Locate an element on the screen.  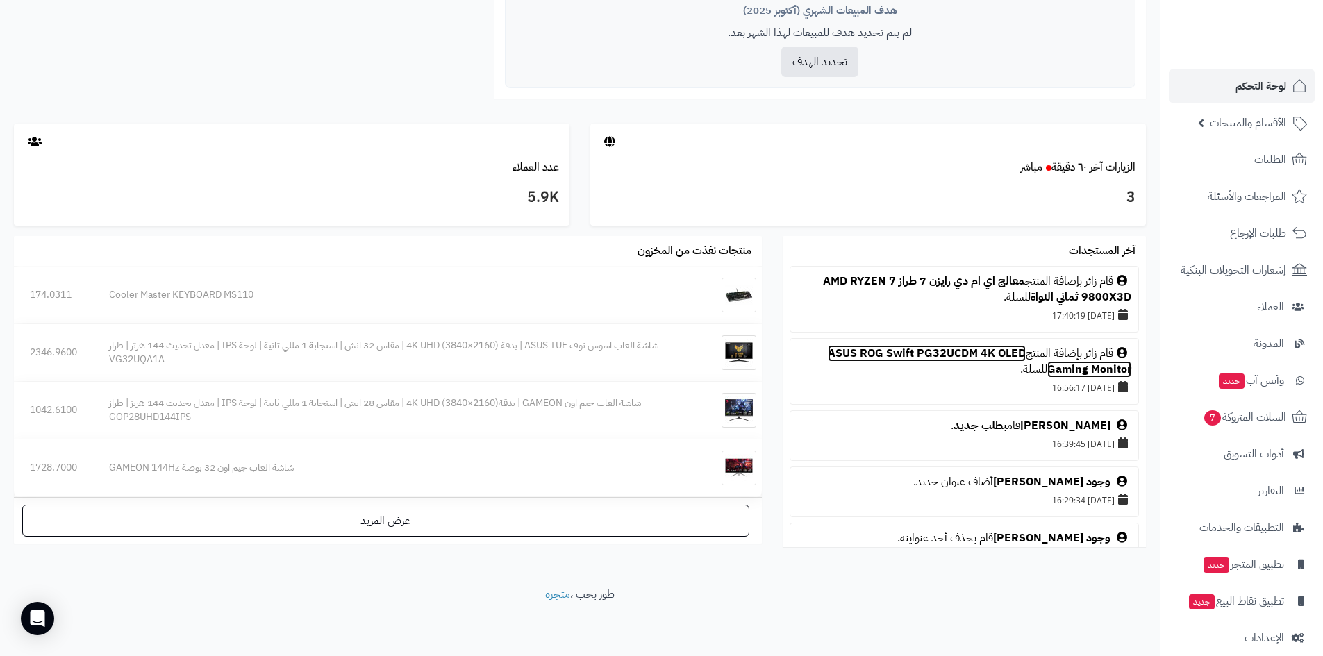
div: قام بحذف أحد عنواينه. is located at coordinates (964, 538).